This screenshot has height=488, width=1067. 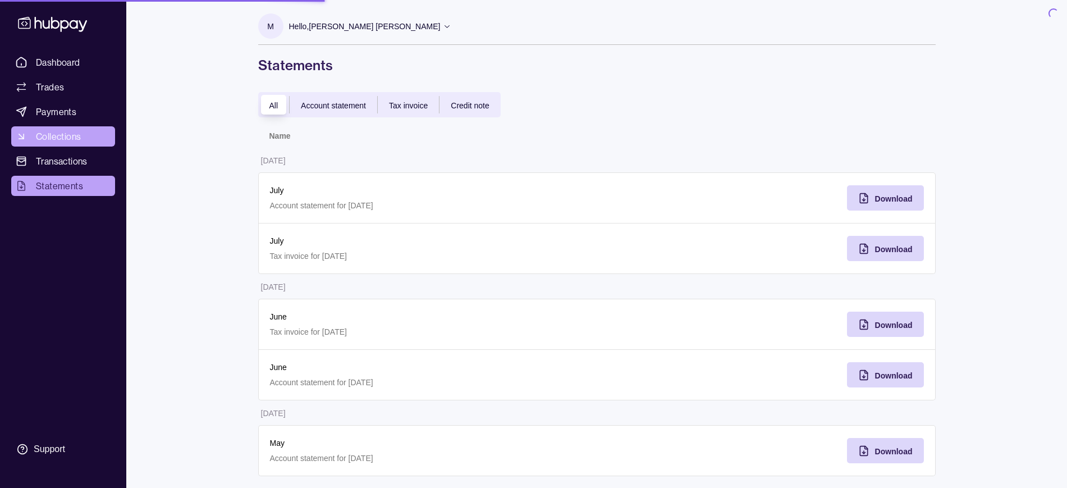 What do you see at coordinates (63, 186) in the screenshot?
I see `a: Statements` at bounding box center [63, 186].